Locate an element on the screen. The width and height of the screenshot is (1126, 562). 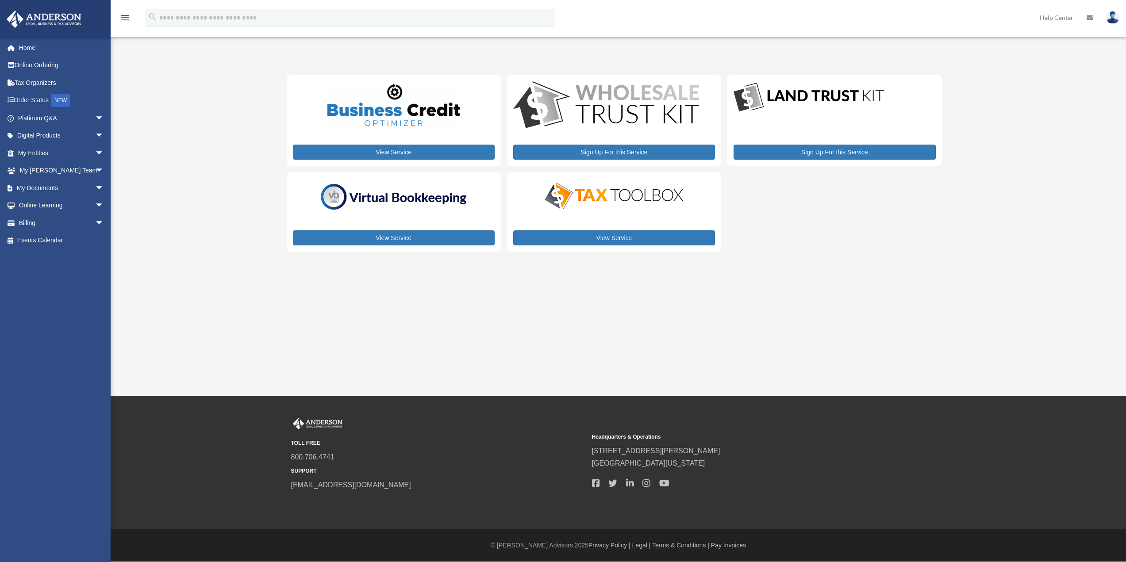
a: Home is located at coordinates (62, 48).